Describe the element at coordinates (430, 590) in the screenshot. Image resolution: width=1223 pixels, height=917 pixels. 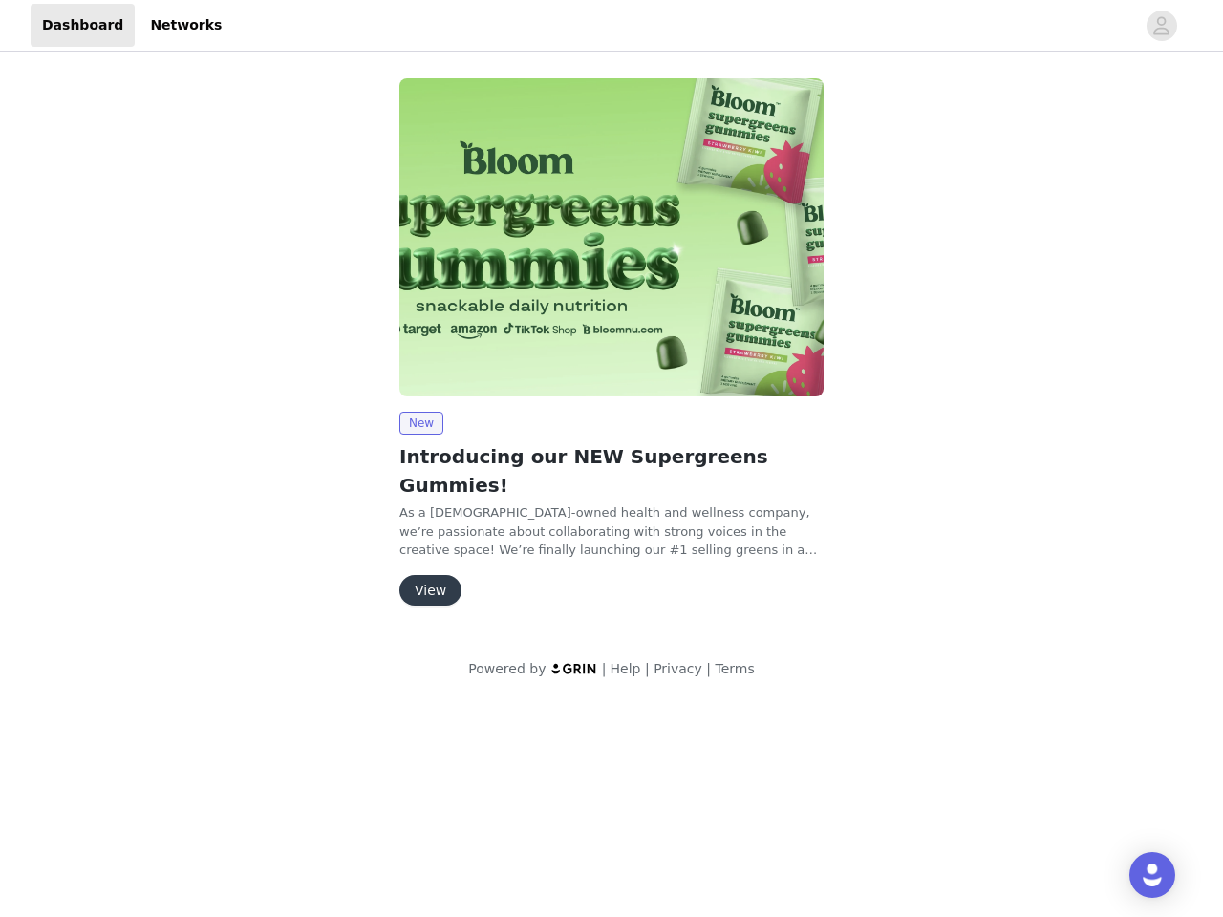
I see `a: View` at that location.